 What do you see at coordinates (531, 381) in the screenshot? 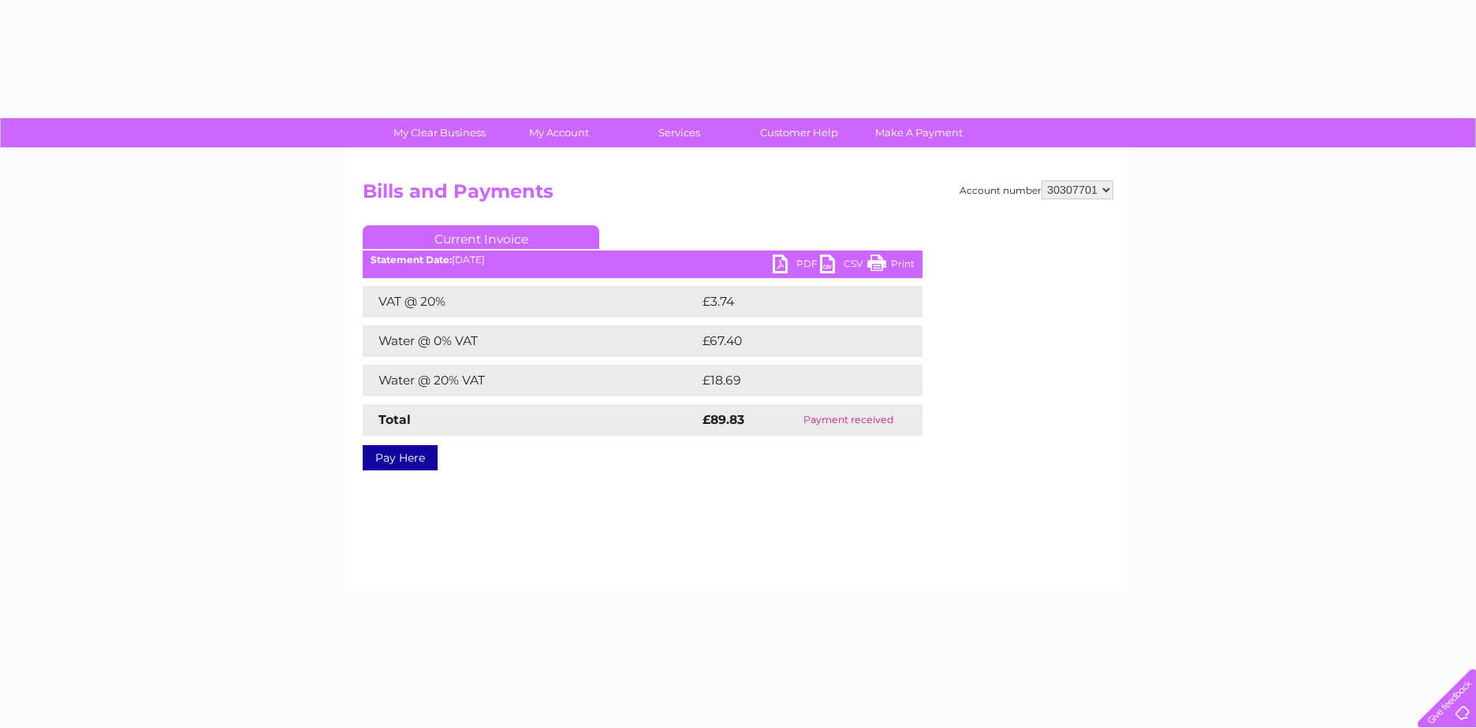
I see `td: Water @ 20% VAT` at bounding box center [531, 381].